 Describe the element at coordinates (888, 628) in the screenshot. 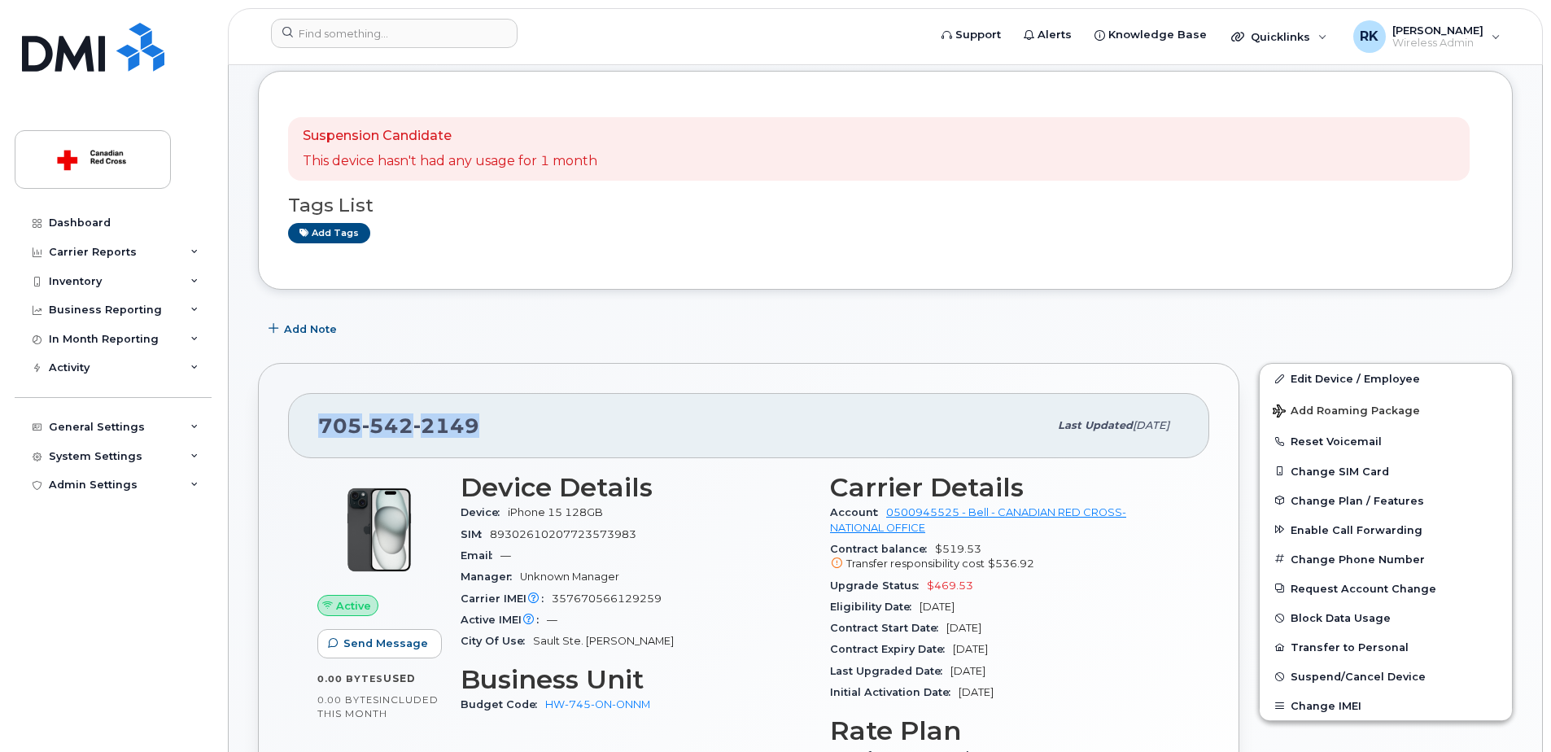

I see `span: Contract Start Date` at that location.